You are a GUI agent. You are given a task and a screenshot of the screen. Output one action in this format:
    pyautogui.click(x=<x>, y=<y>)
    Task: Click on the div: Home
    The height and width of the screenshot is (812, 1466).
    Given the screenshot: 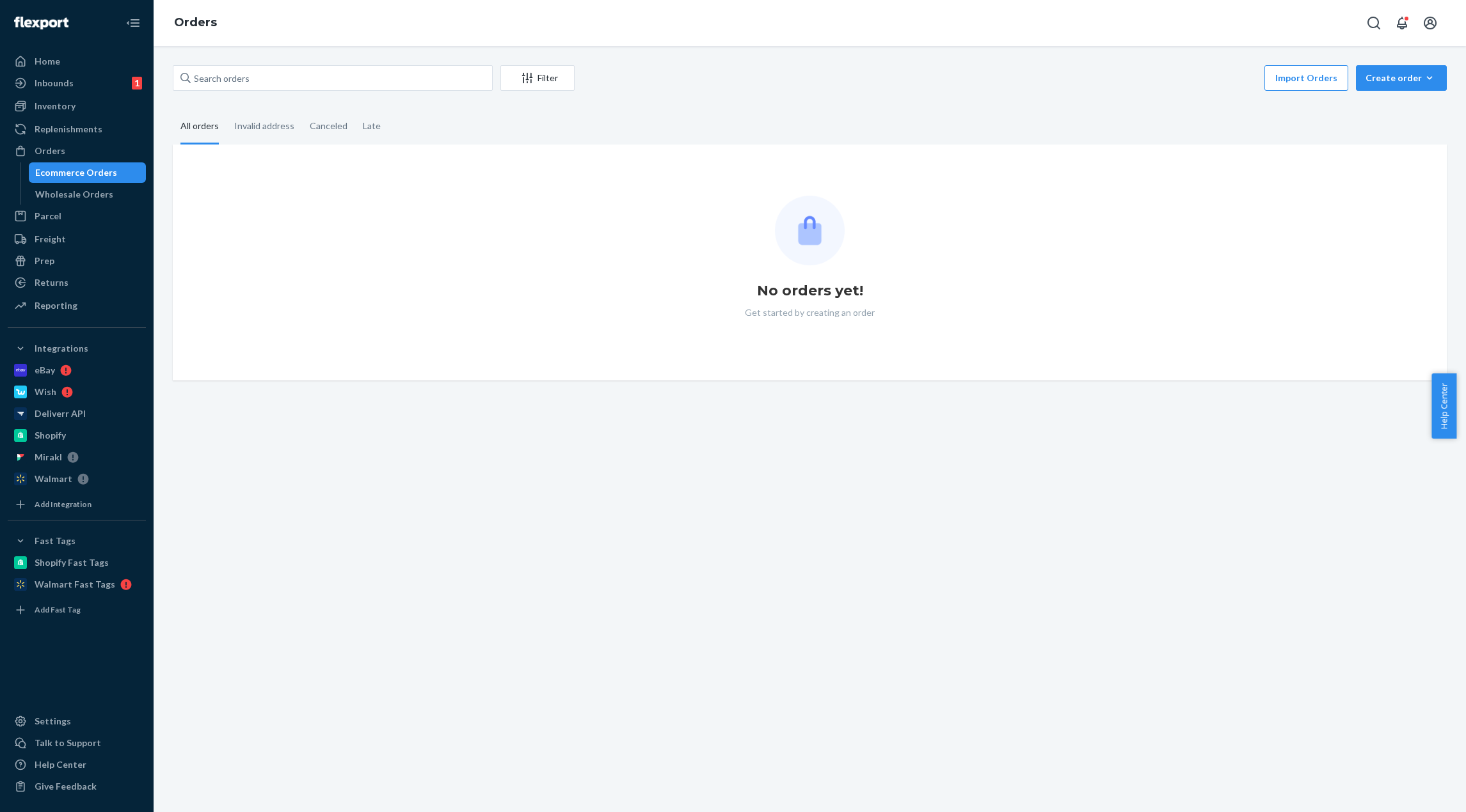 What is the action you would take?
    pyautogui.click(x=47, y=61)
    